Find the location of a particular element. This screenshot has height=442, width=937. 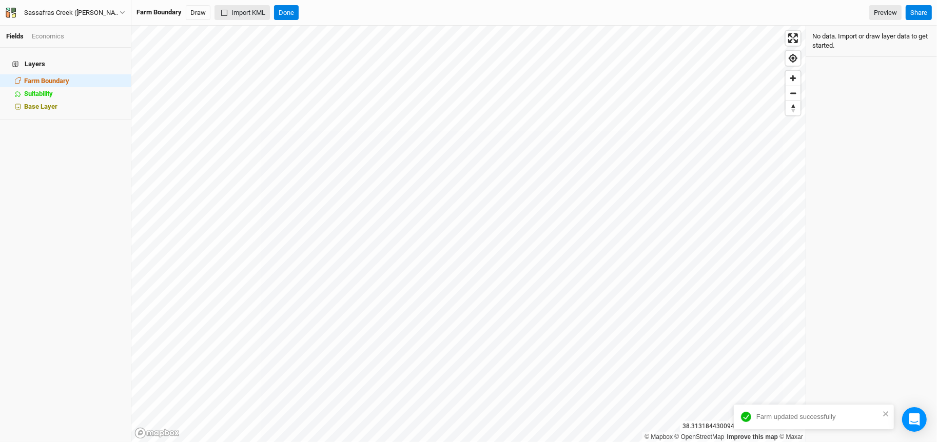

button: Zoom in is located at coordinates (793, 78).